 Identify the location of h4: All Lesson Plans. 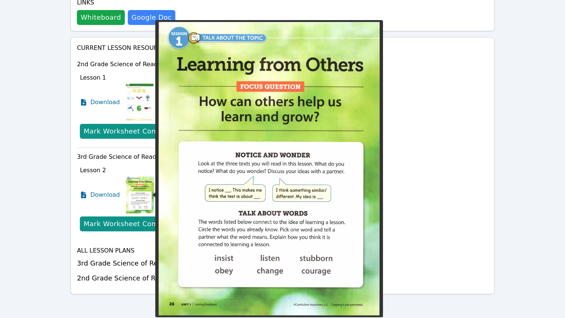
(282, 251).